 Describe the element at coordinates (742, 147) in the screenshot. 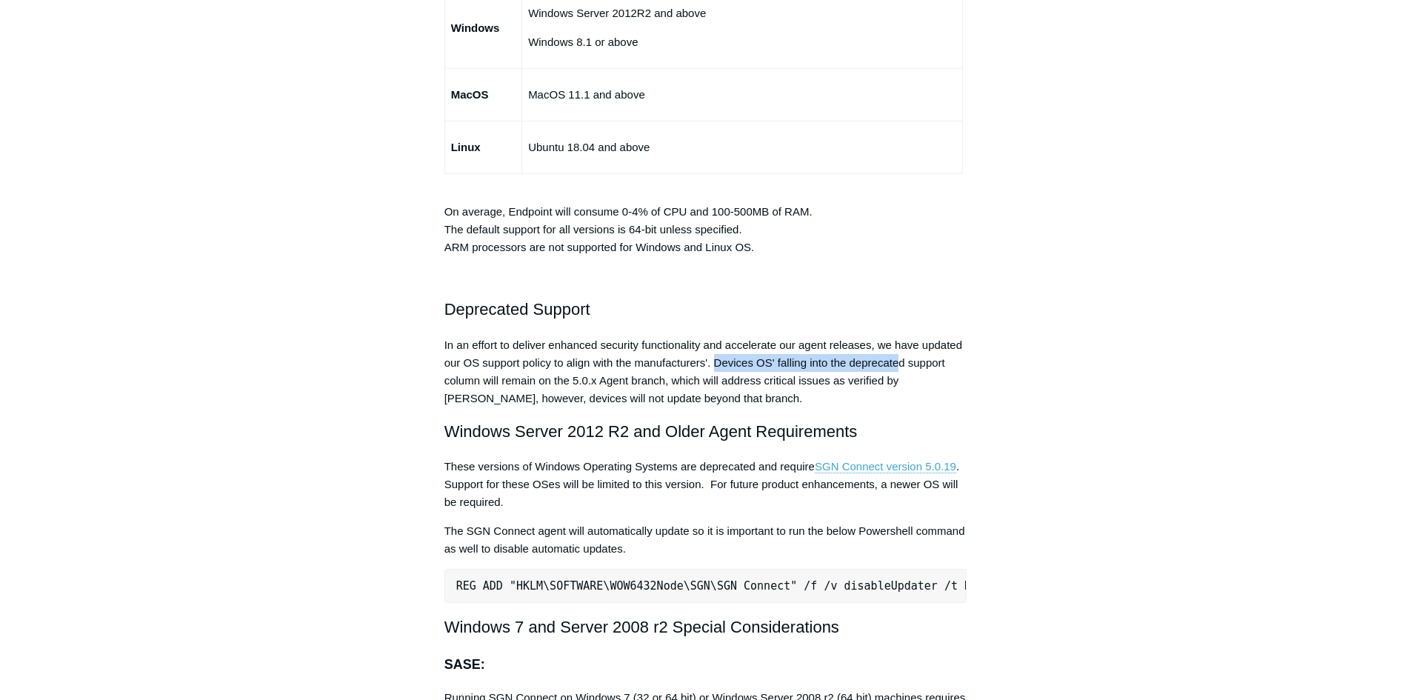

I see `td: Ubuntu 18.04 and above` at that location.